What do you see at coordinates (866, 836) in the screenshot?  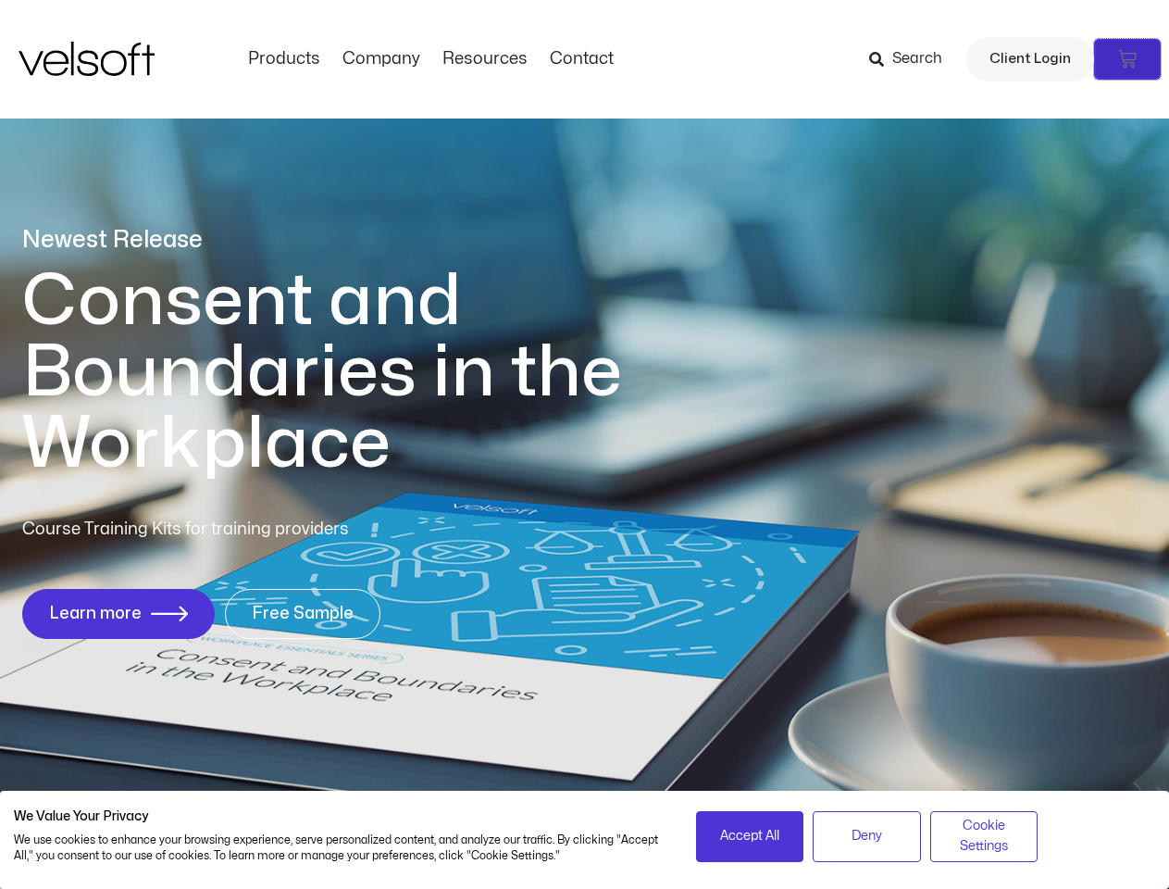 I see `span: Deny` at bounding box center [866, 836].